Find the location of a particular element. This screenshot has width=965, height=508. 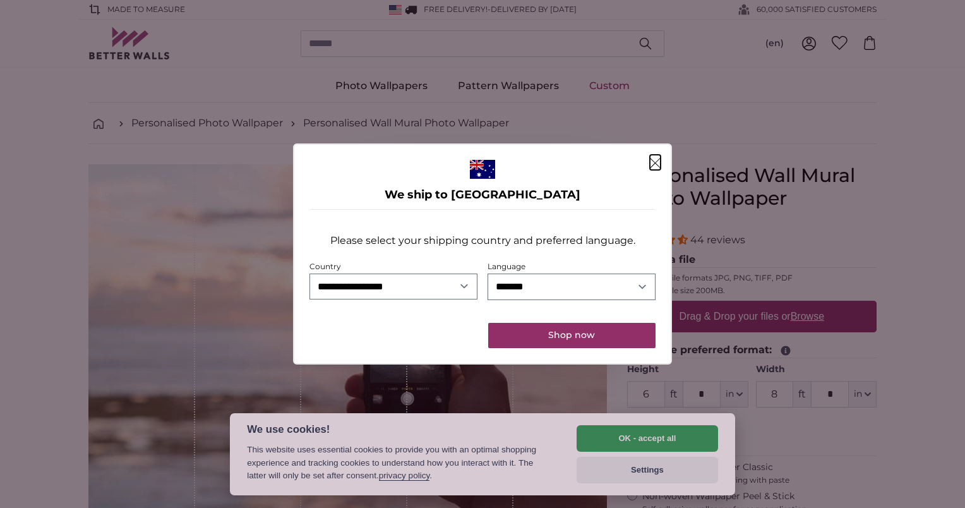

label: Country is located at coordinates (325, 266).